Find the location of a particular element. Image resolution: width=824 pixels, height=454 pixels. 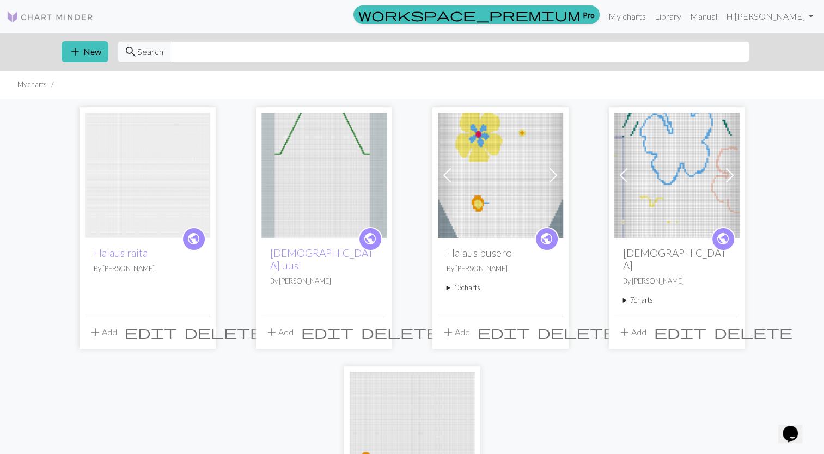

a: Halaus uusi is located at coordinates (324, 174).